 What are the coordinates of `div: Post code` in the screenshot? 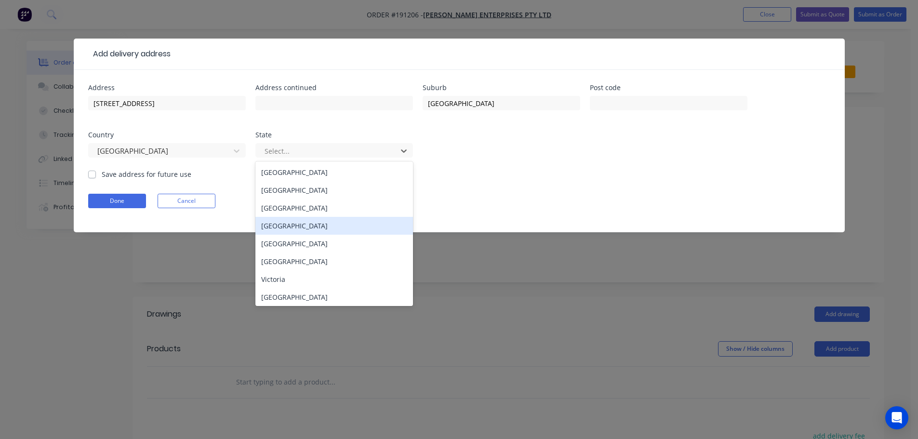 It's located at (668, 88).